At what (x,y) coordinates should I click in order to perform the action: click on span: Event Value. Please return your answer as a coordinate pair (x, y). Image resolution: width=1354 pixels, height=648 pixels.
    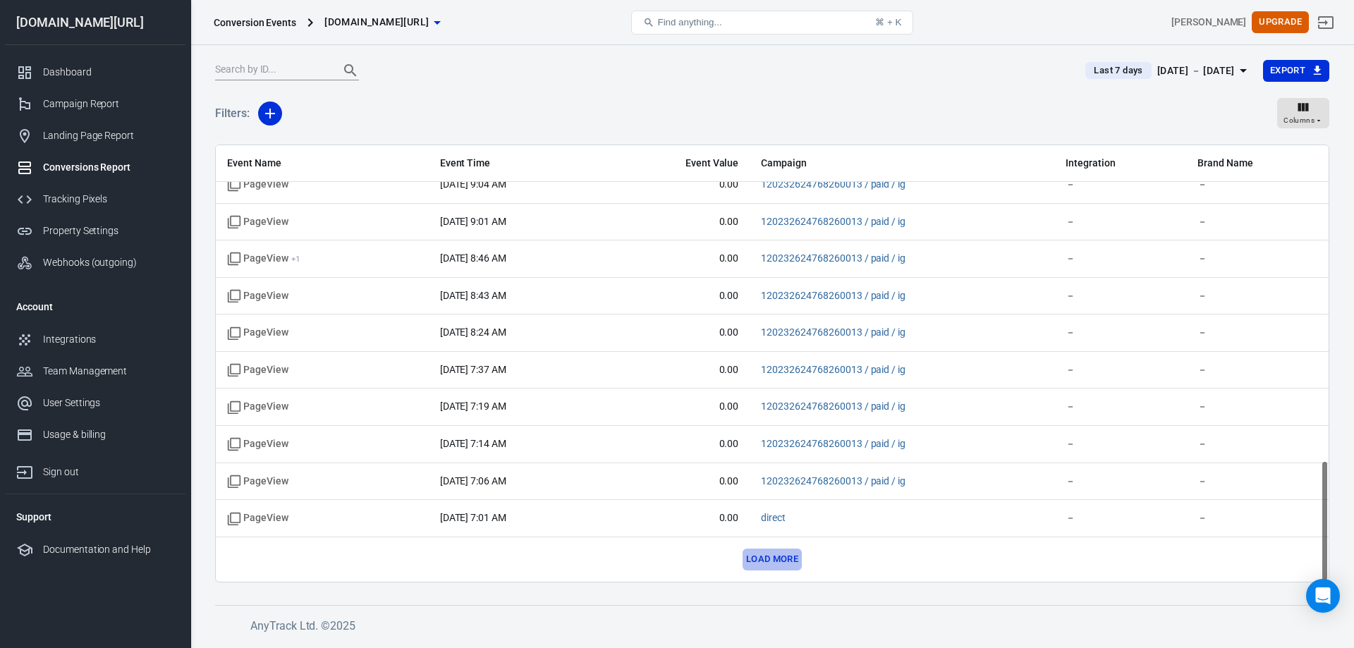
    Looking at the image, I should click on (681, 164).